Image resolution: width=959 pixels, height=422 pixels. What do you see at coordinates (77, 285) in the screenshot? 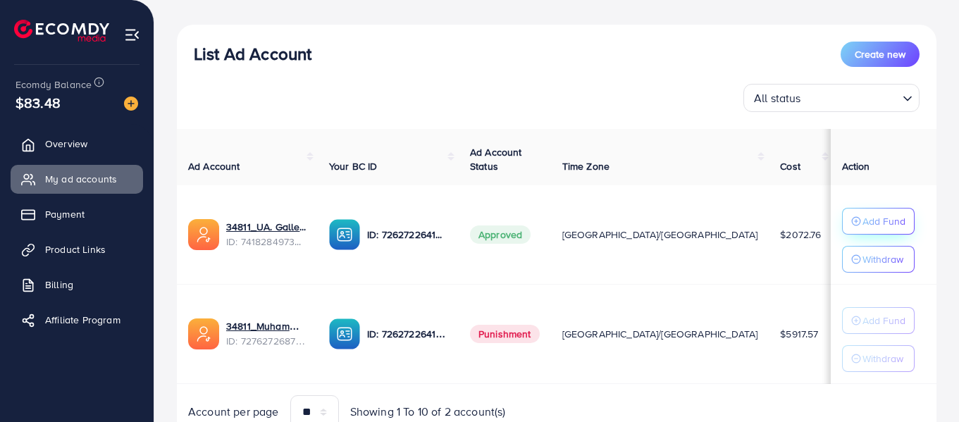
I see `a: Billing` at bounding box center [77, 285].